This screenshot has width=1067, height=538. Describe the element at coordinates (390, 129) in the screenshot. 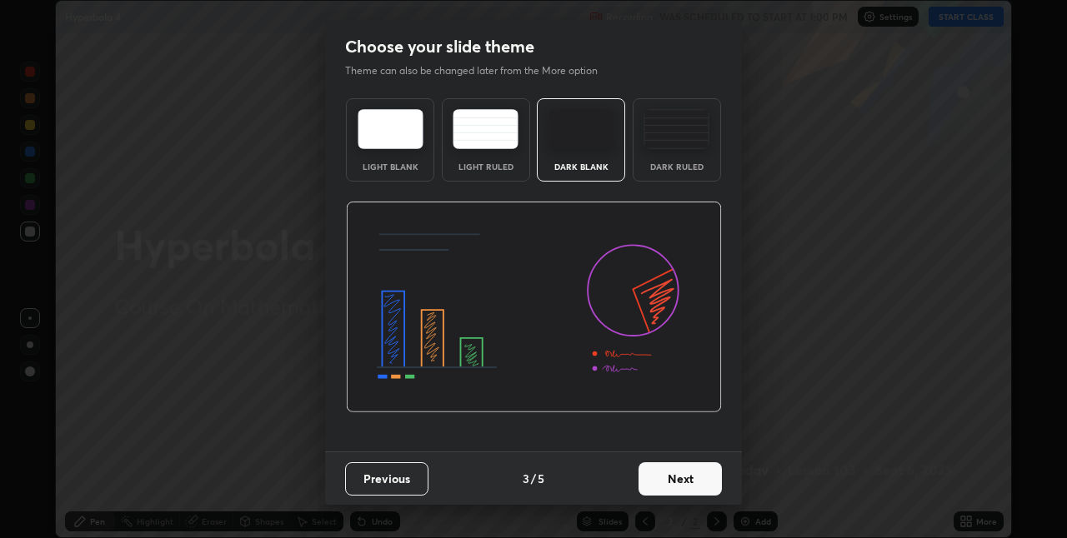

I see `img: lightTheme.e5ed3b09.svg` at that location.